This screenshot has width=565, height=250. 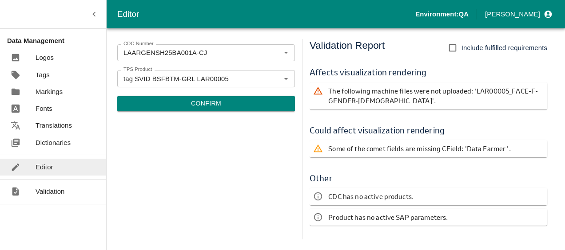 I want to click on label: CDC Number, so click(x=139, y=44).